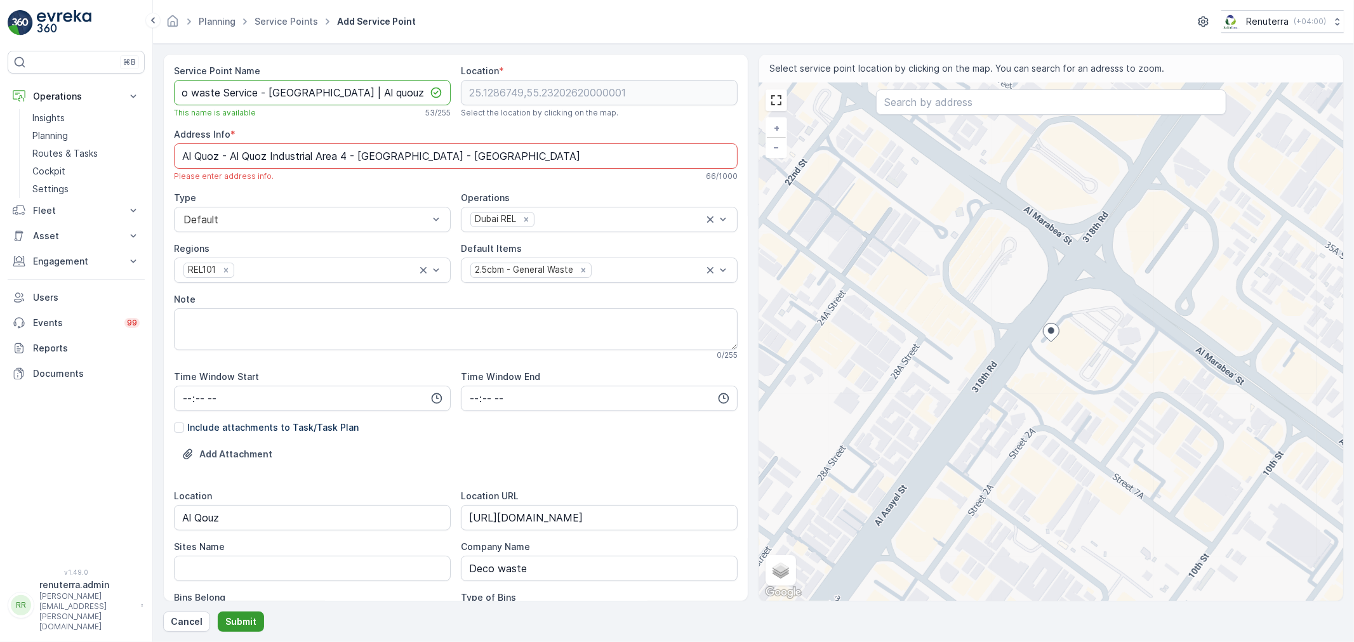 The image size is (1354, 642). What do you see at coordinates (187, 622) in the screenshot?
I see `p: Cancel` at bounding box center [187, 622].